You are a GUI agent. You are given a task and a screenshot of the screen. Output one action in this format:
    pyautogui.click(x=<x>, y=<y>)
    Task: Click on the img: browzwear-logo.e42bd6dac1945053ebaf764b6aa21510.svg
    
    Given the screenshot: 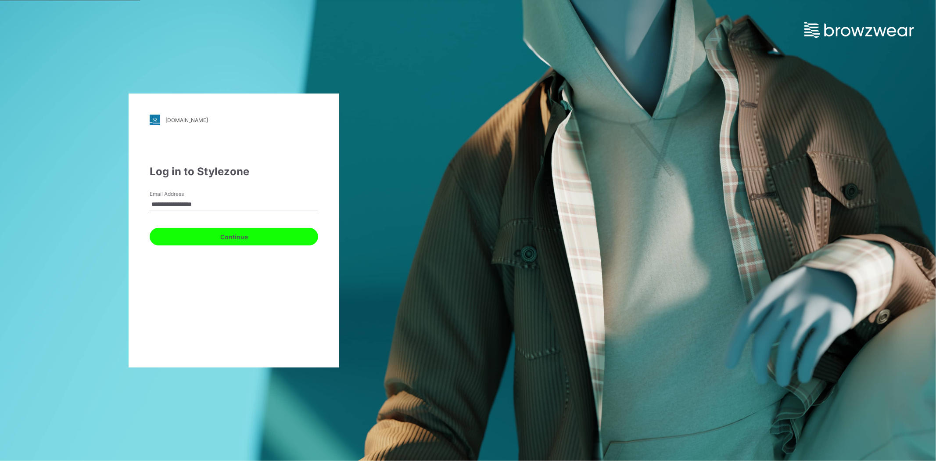 What is the action you would take?
    pyautogui.click(x=860, y=30)
    